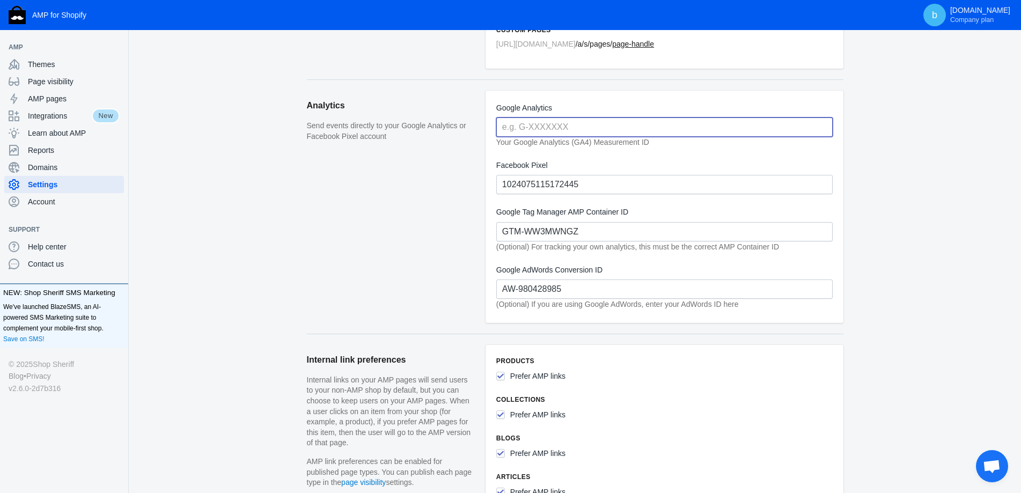  What do you see at coordinates (74, 82) in the screenshot?
I see `span: Page visibility` at bounding box center [74, 82].